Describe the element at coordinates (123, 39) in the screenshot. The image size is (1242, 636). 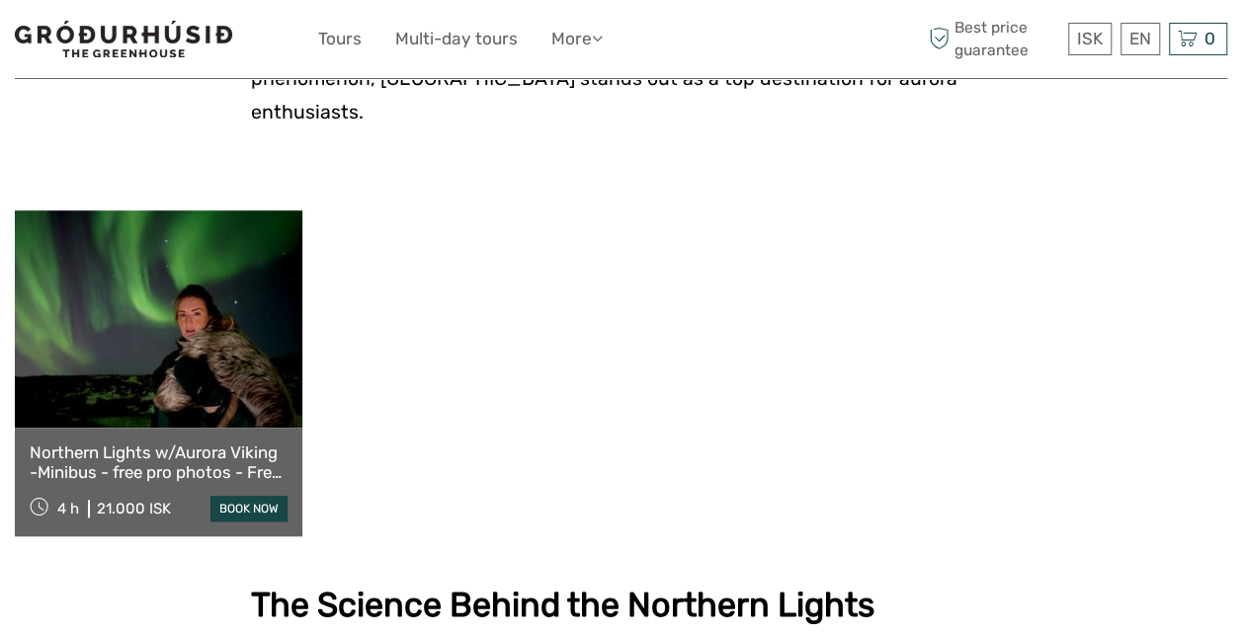
I see `img: 1578-341a38b5-ce05-4595-9f3d-b8aa3718a0b3_logo_small.jpg` at that location.